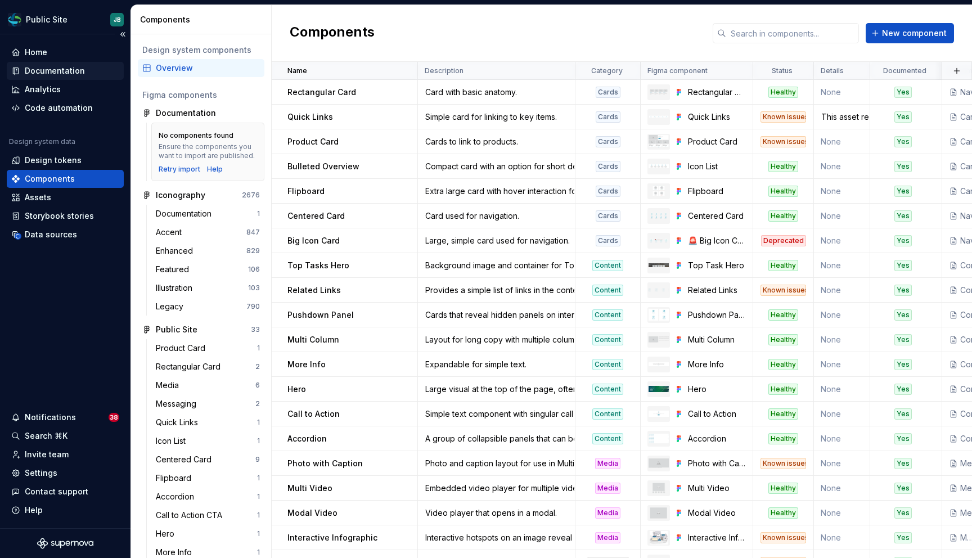  What do you see at coordinates (186, 460) in the screenshot?
I see `div: Centered Card` at bounding box center [186, 460].